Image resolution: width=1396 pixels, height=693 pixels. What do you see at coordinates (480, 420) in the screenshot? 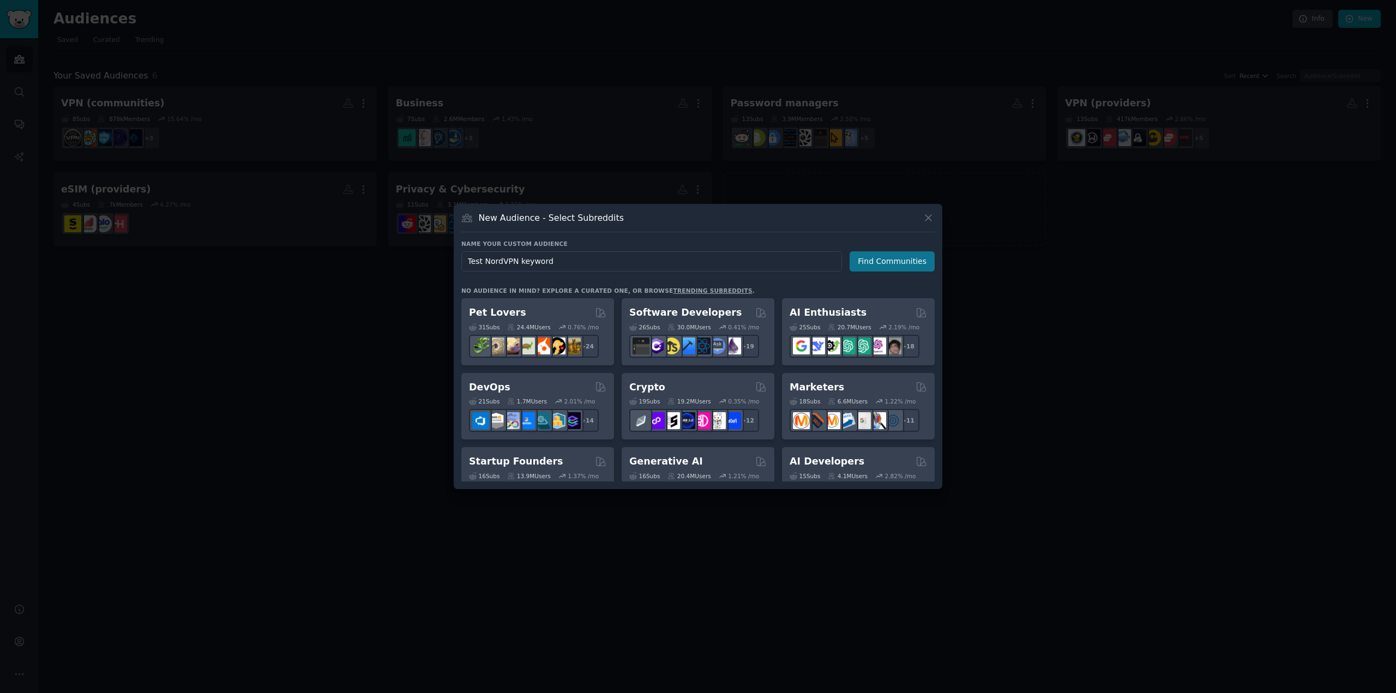
I see `img: azuredevops` at bounding box center [480, 420].